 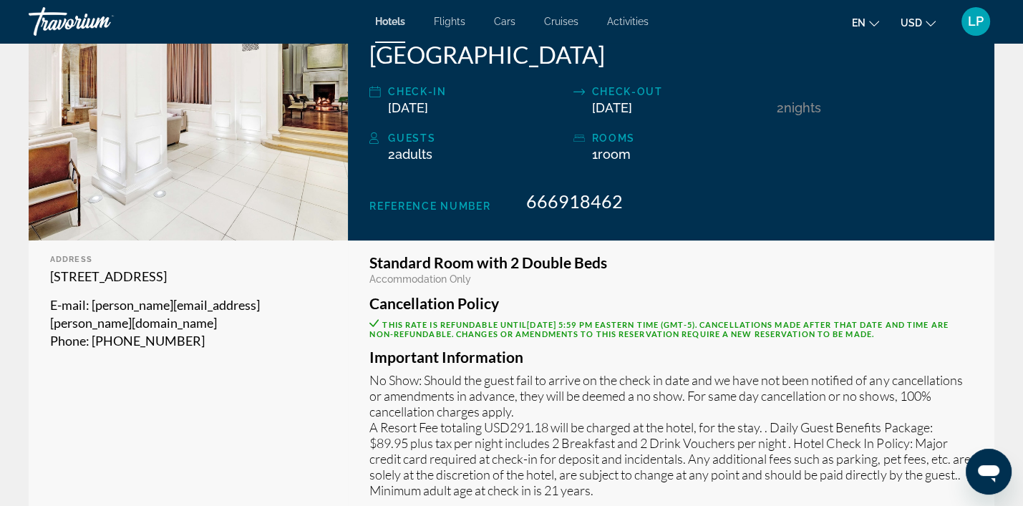 What do you see at coordinates (429, 206) in the screenshot?
I see `span: Reference Number` at bounding box center [429, 206].